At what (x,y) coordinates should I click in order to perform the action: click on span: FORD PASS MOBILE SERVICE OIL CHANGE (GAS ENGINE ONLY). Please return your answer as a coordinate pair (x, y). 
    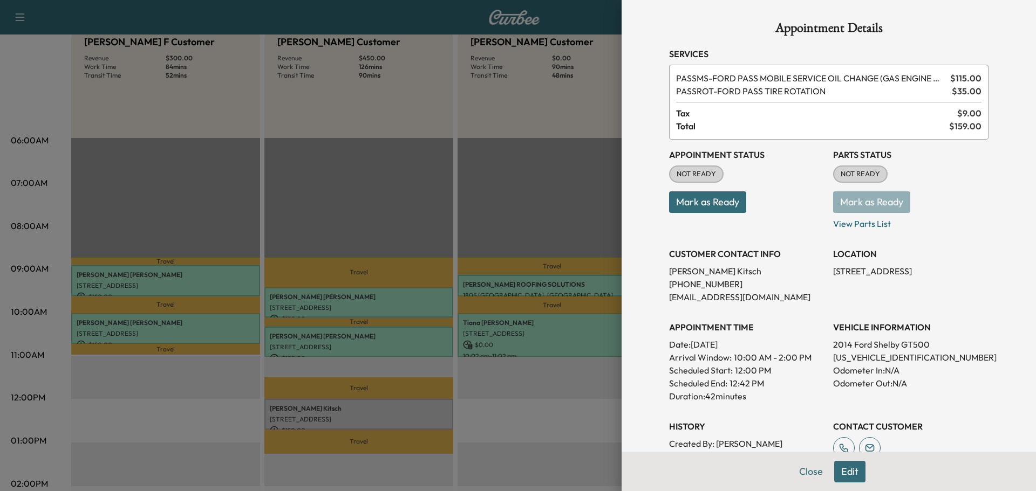
    Looking at the image, I should click on (811, 78).